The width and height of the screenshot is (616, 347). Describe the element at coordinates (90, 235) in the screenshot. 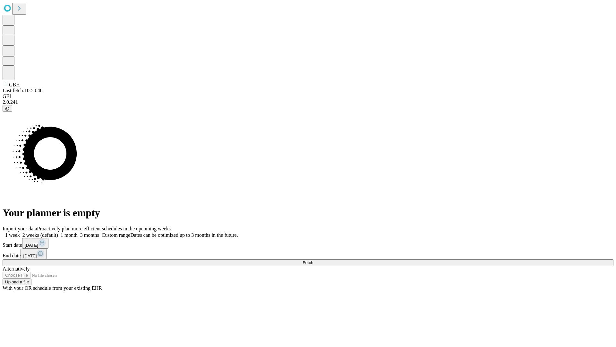

I see `span: 3 months` at that location.